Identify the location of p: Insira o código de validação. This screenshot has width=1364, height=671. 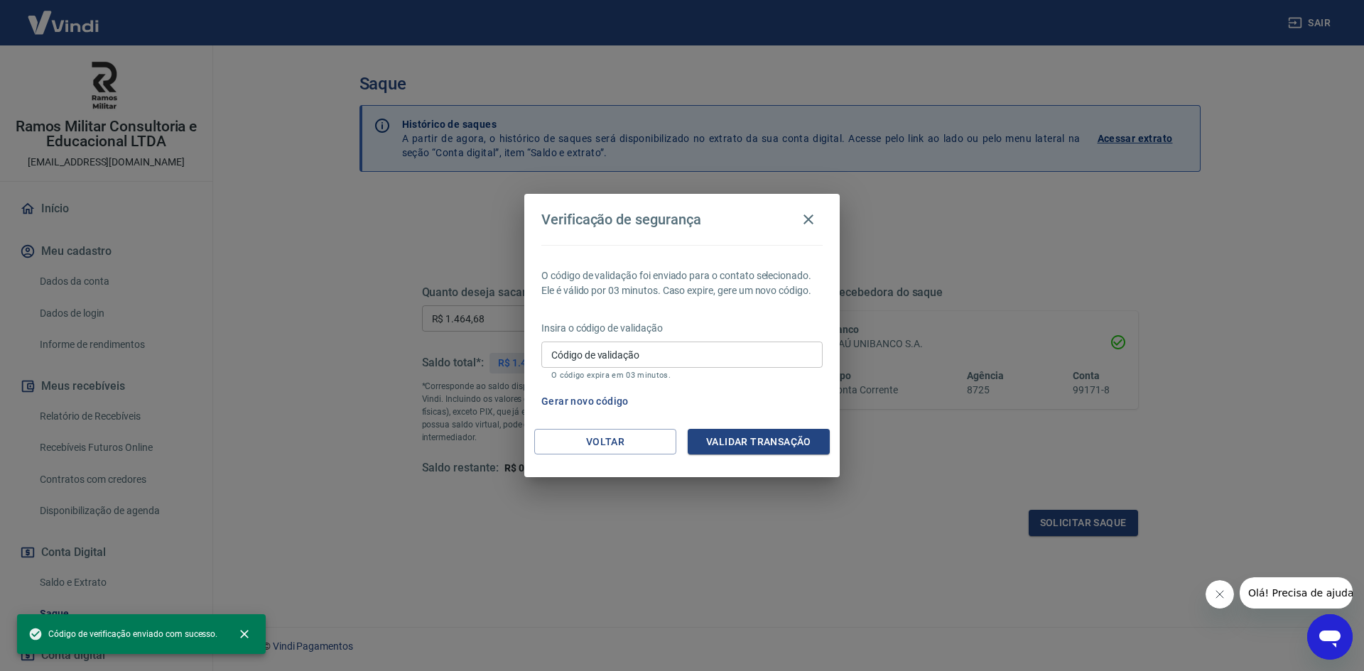
(682, 328).